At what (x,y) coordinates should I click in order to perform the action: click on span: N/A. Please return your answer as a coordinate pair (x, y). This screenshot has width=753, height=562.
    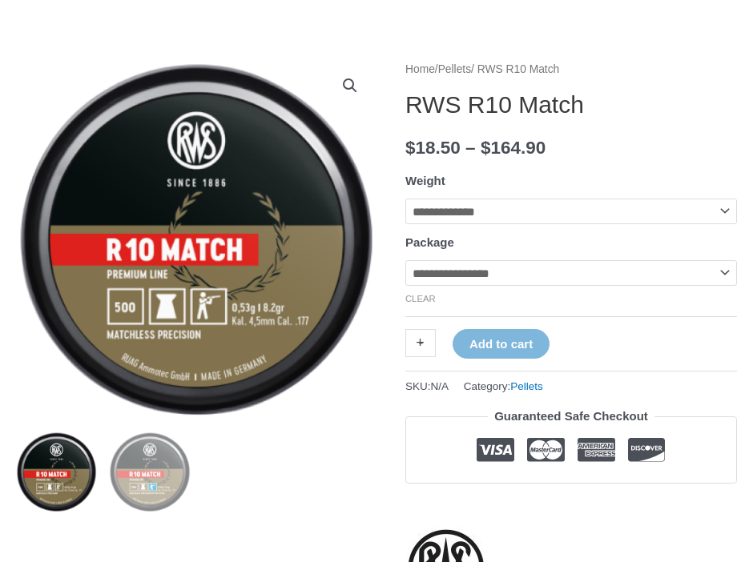
    Looking at the image, I should click on (440, 386).